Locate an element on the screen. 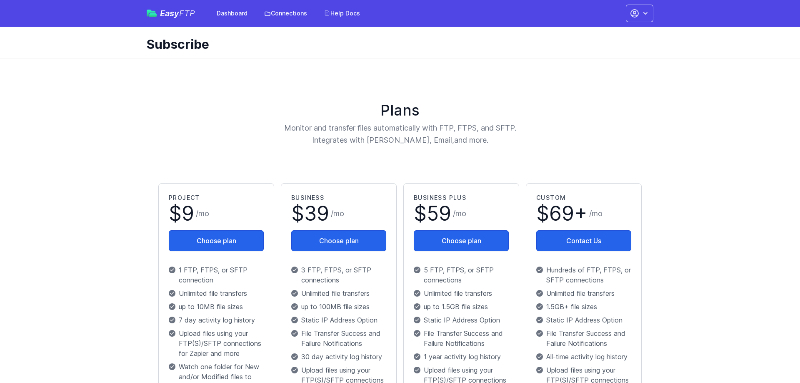  p: 7 day activity log history is located at coordinates (216, 320).